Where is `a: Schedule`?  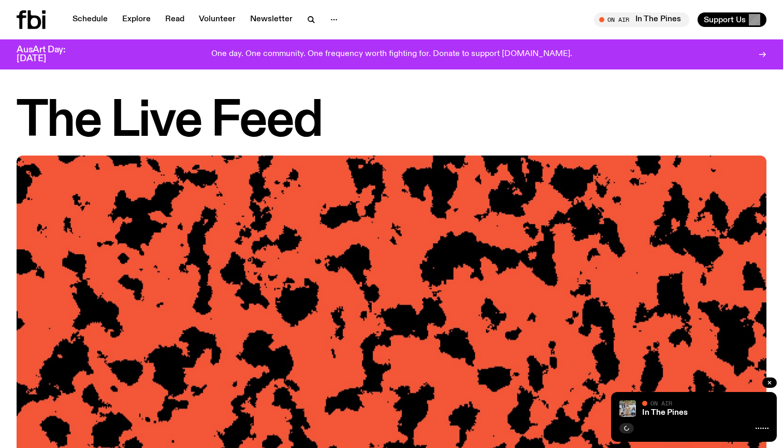
a: Schedule is located at coordinates (90, 20).